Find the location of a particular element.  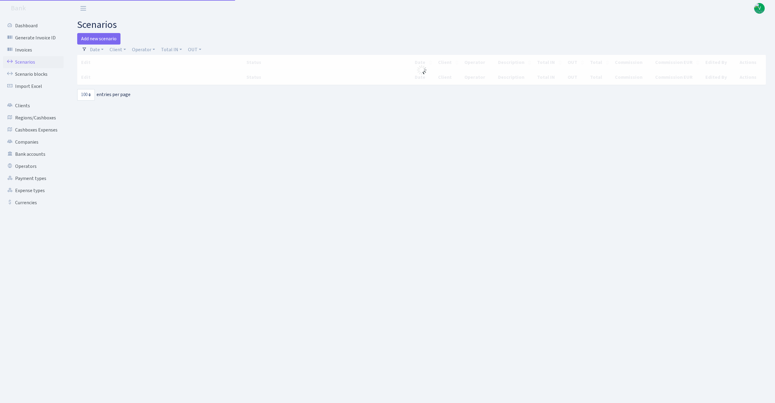

a: Date is located at coordinates (97, 50).